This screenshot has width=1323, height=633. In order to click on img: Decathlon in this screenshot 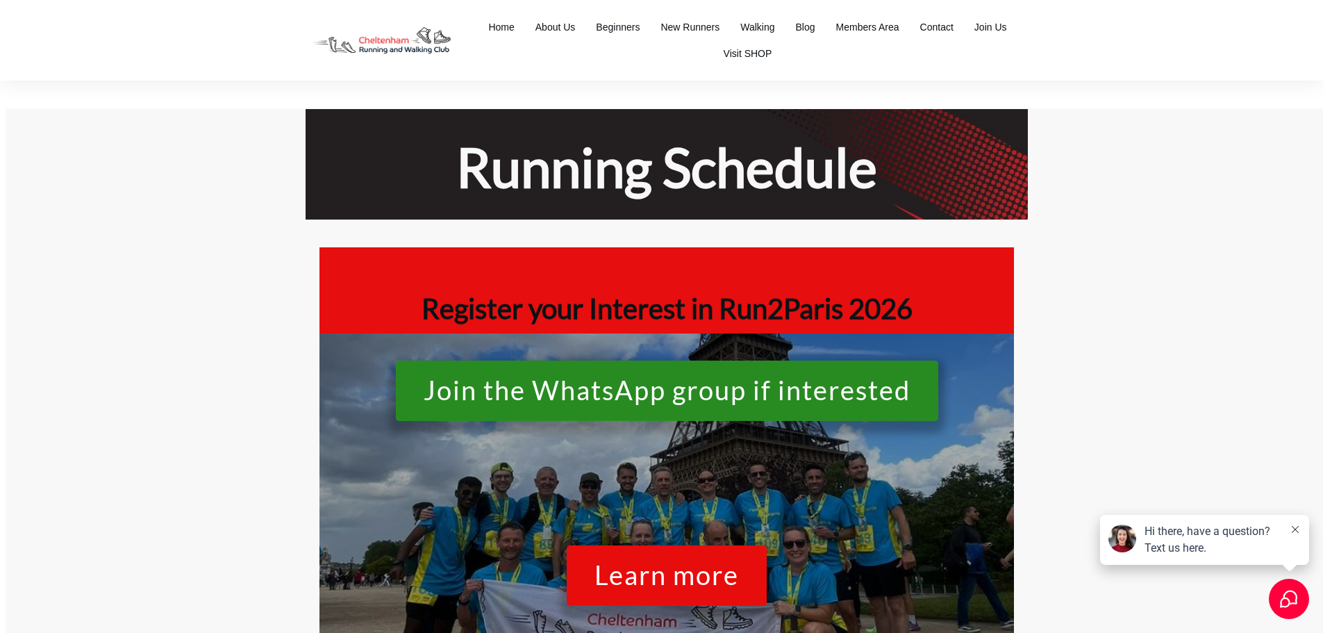, I will do `click(381, 40)`.